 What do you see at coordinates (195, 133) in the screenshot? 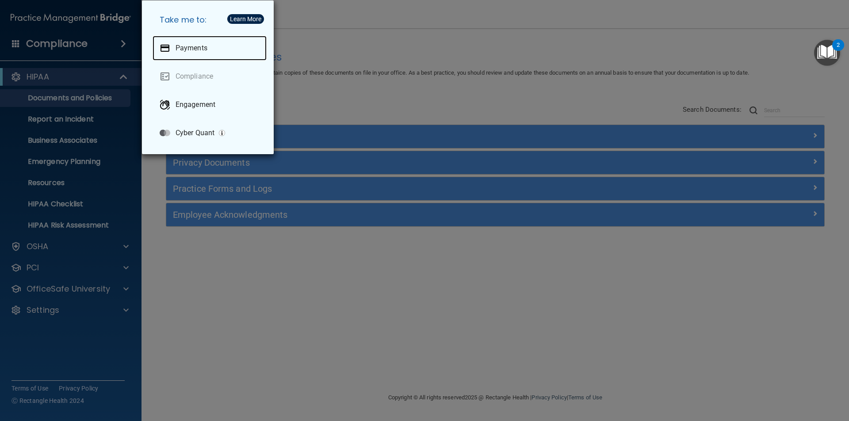
I see `p: Cyber Quant` at bounding box center [195, 133].